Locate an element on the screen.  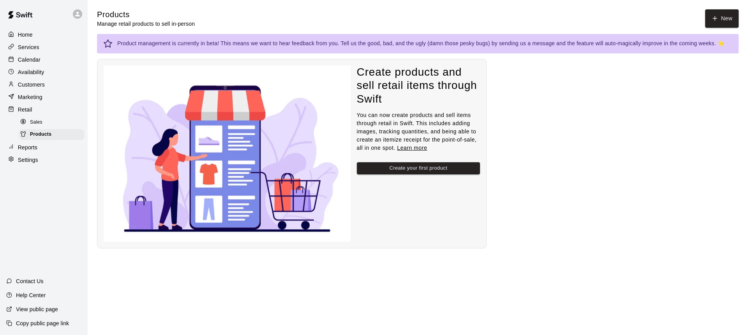
p: Calendar is located at coordinates (29, 60).